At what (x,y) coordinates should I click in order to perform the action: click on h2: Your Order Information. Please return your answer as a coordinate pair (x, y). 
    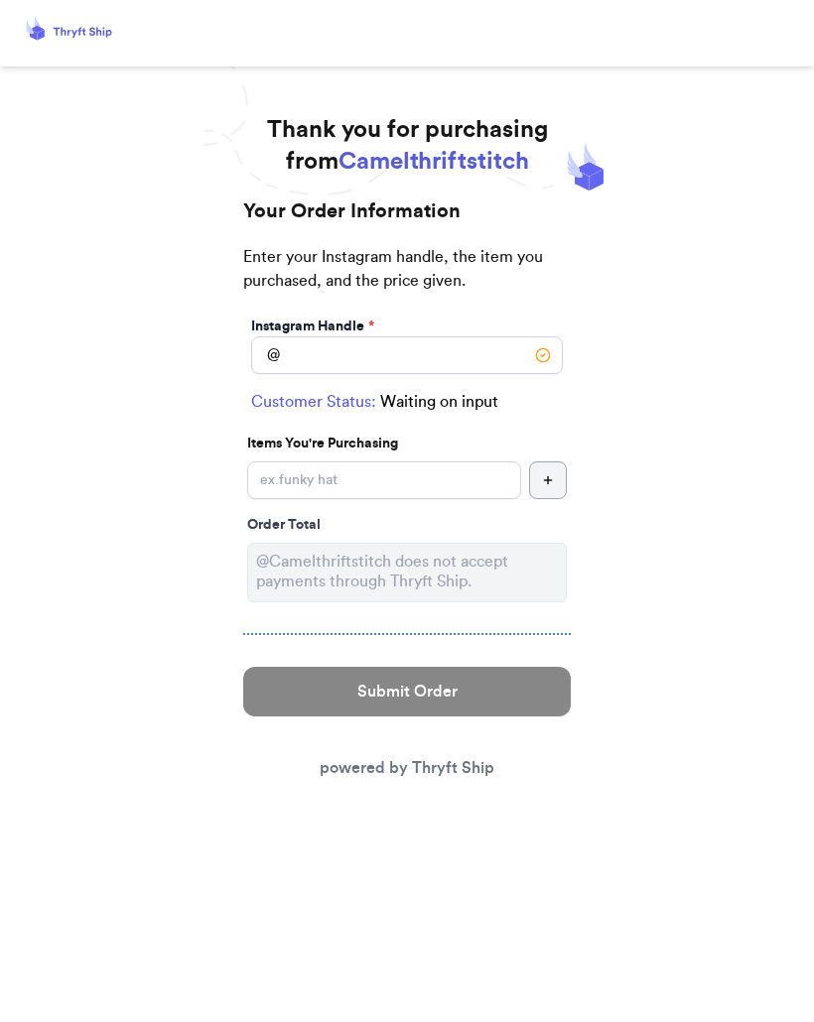
    Looking at the image, I should click on (407, 221).